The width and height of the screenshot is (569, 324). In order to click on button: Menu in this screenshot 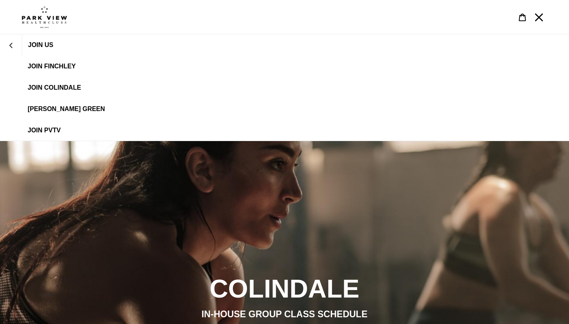, I will do `click(539, 17)`.